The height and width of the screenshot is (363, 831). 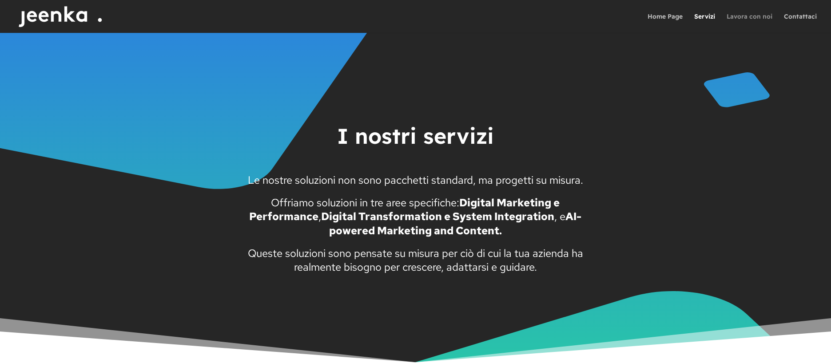 I want to click on p: Offriamo soluzioni in tre aree specifiche: , , e, so click(x=415, y=221).